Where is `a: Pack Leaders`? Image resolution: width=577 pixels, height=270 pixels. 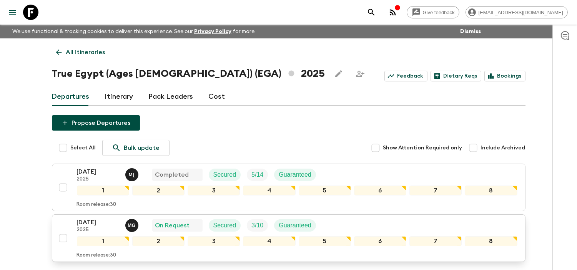 a: Pack Leaders is located at coordinates (171, 97).